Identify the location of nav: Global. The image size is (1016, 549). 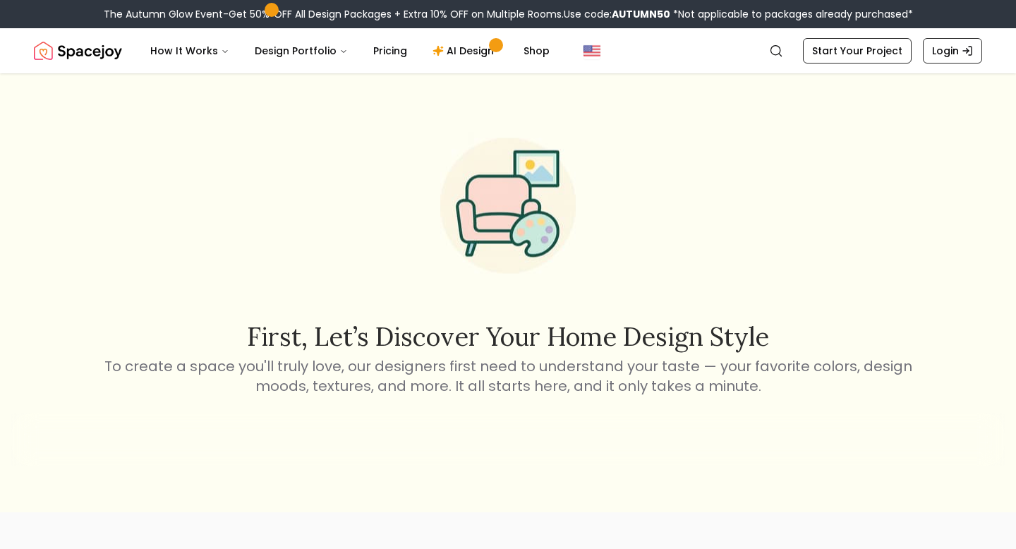
(508, 51).